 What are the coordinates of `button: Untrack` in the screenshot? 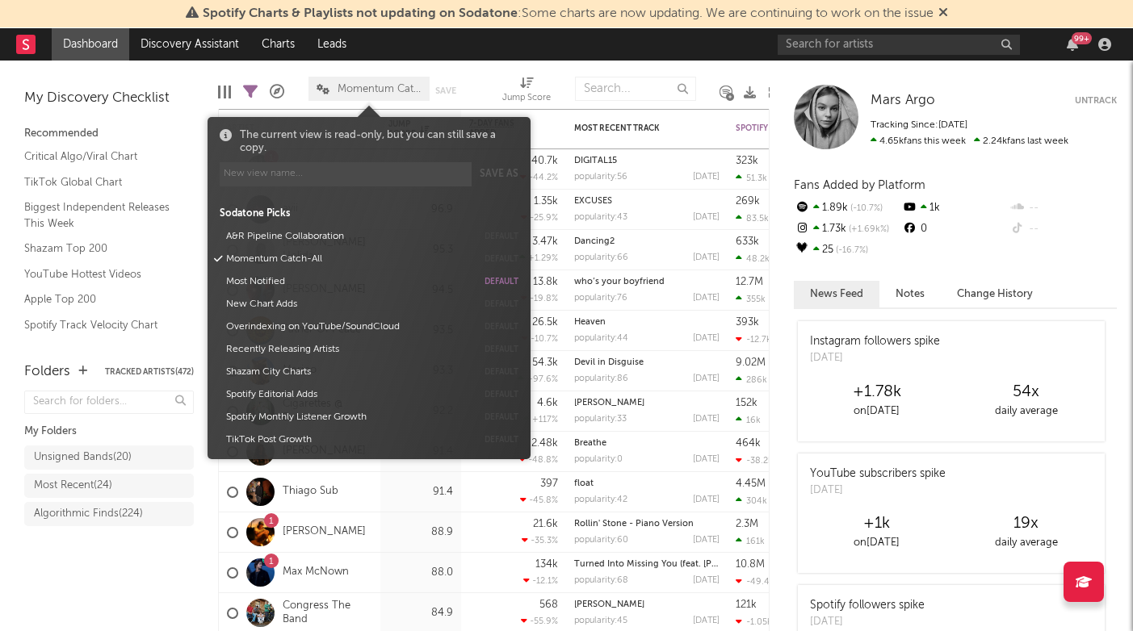 It's located at (1096, 101).